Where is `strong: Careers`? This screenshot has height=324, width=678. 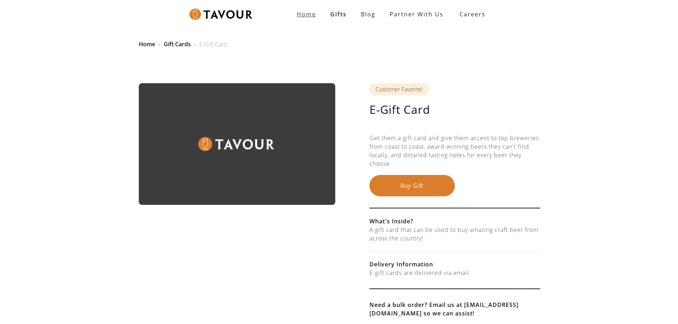 strong: Careers is located at coordinates (472, 14).